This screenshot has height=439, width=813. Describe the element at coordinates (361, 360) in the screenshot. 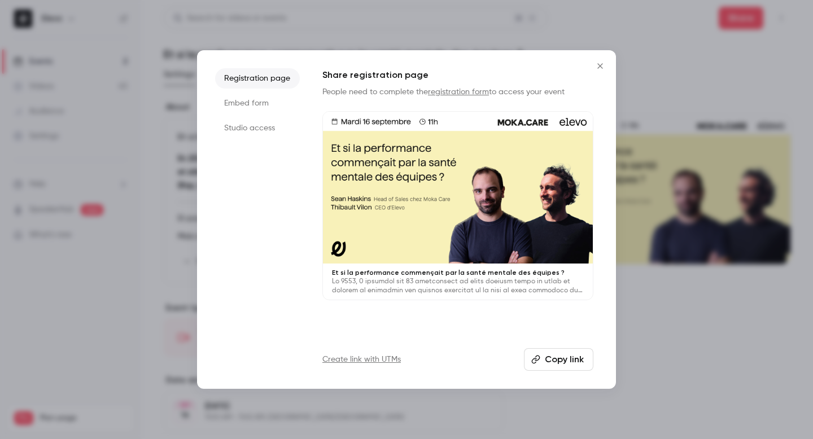

I see `a: Create link with UTMs` at that location.